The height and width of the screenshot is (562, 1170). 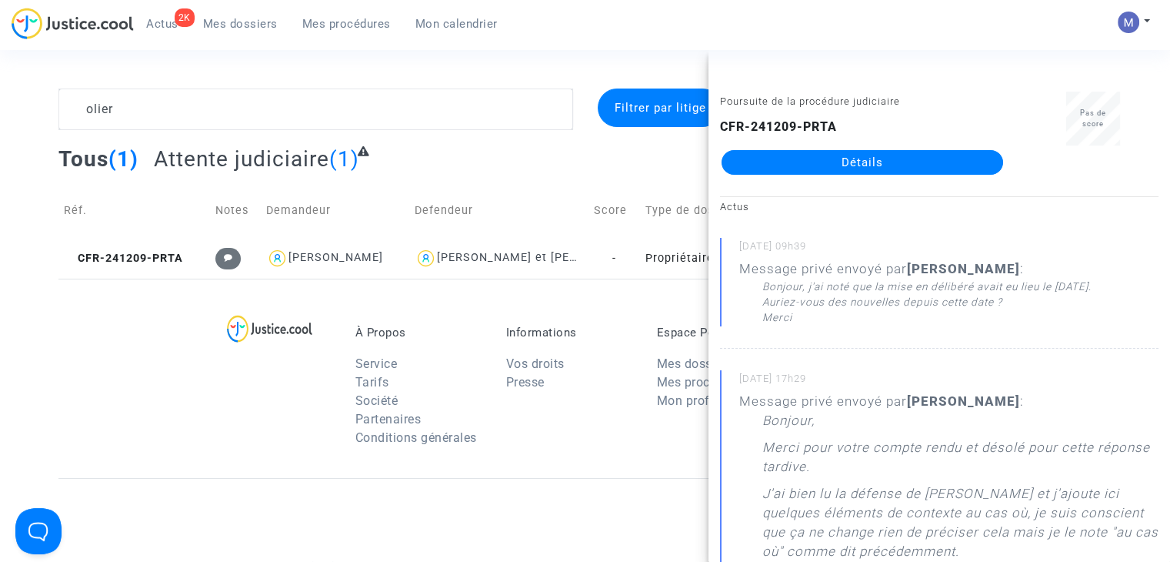 I want to click on div: 2K, so click(x=185, y=18).